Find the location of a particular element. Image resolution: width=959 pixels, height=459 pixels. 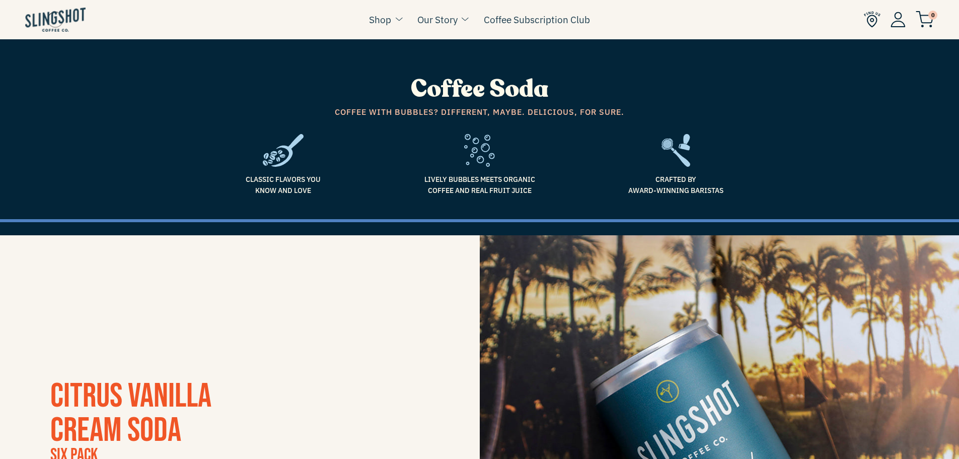

a: CITRUS VANILLACREAM SODA is located at coordinates (131, 413).